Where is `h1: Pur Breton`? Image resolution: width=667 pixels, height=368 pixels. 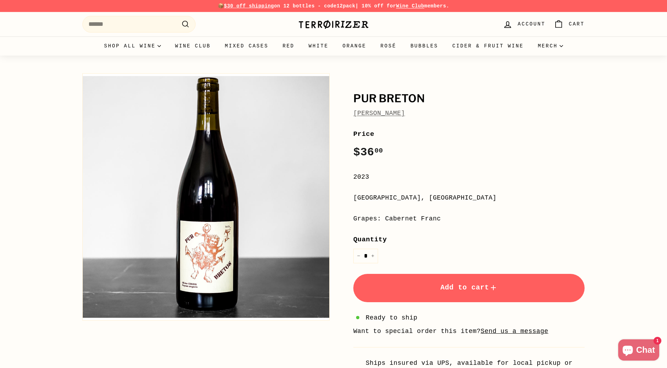
h1: Pur Breton is located at coordinates (469, 99).